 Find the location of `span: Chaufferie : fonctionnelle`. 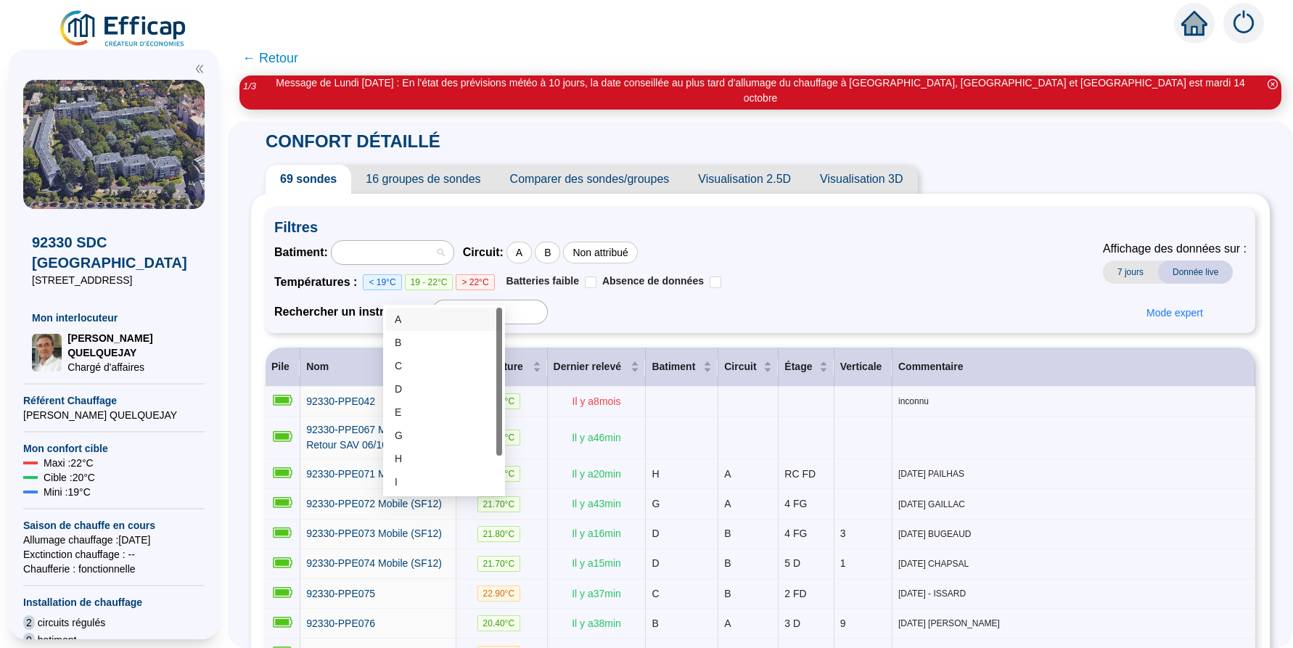

span: Chaufferie : fonctionnelle is located at coordinates (114, 569).